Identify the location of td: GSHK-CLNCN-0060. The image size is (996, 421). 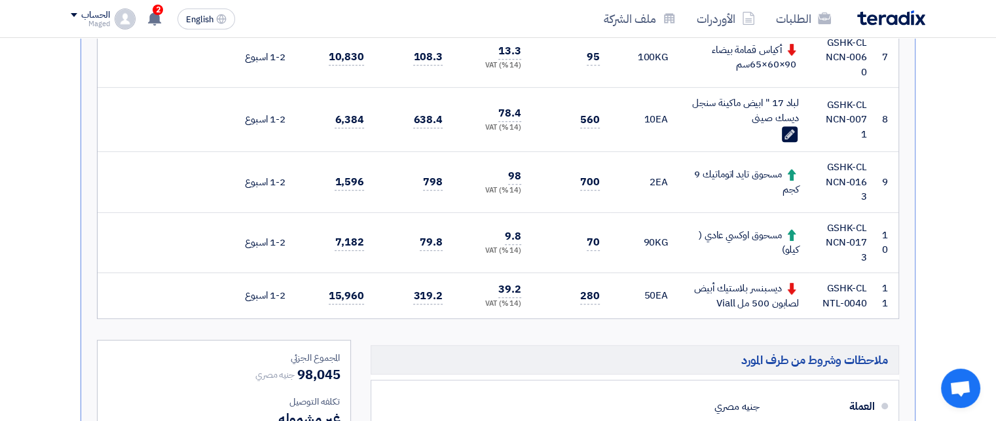
(843, 57).